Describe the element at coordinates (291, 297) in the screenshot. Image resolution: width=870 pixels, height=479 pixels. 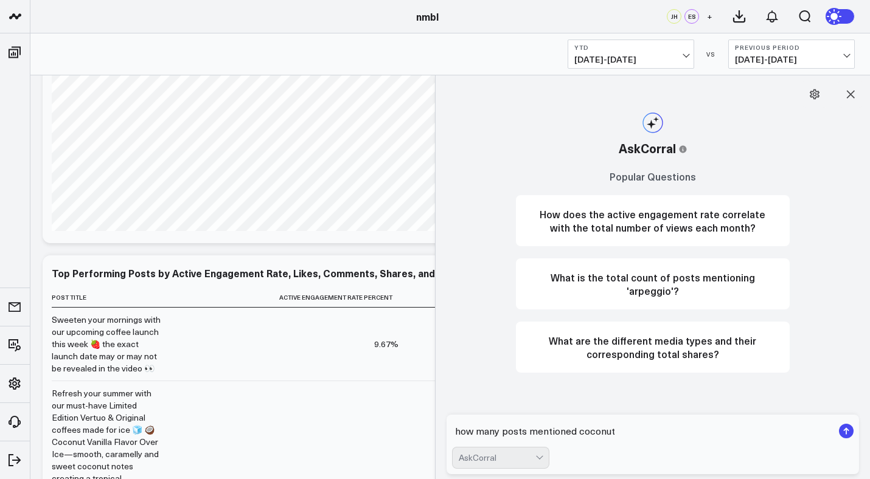
I see `th: Active Engagement Rate Percent` at that location.